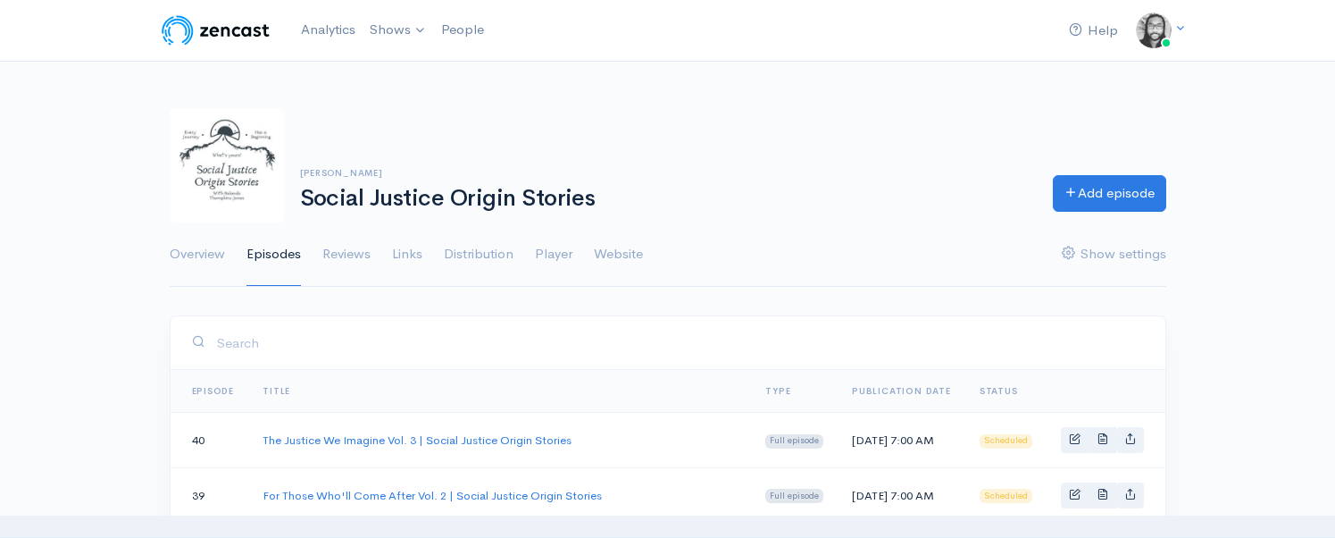 The image size is (1335, 538). What do you see at coordinates (215, 30) in the screenshot?
I see `img: ZenCast Logo` at bounding box center [215, 30].